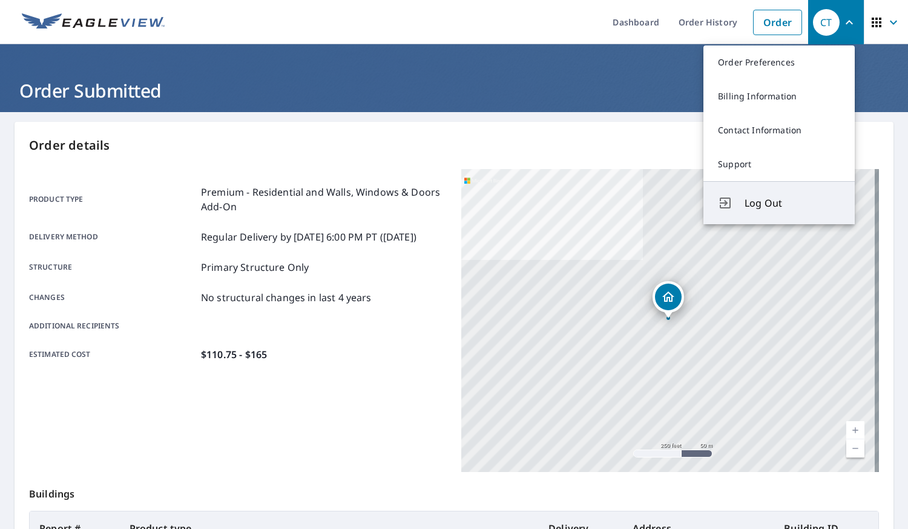 The width and height of the screenshot is (908, 529). I want to click on a: Order, so click(778, 22).